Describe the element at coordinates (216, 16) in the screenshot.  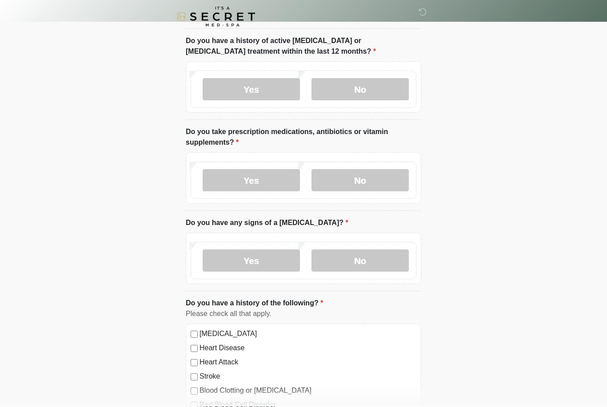
I see `img: It's A Secret Med Spa Logo` at that location.